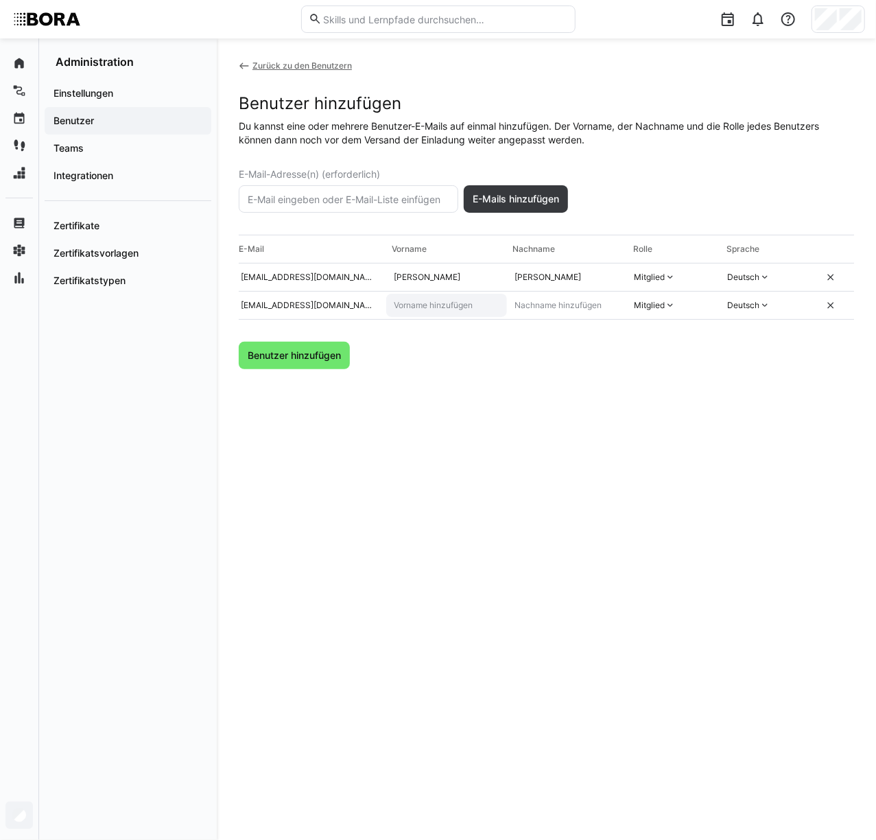 Image resolution: width=876 pixels, height=840 pixels. Describe the element at coordinates (674, 249) in the screenshot. I see `span: Rolle` at that location.